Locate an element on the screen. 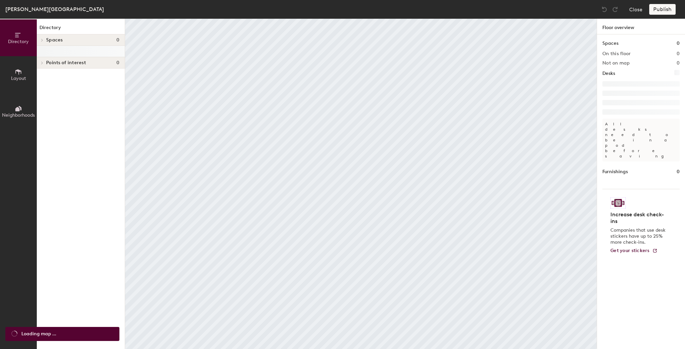 Image resolution: width=685 pixels, height=349 pixels. h1: Furnishings is located at coordinates (615, 172).